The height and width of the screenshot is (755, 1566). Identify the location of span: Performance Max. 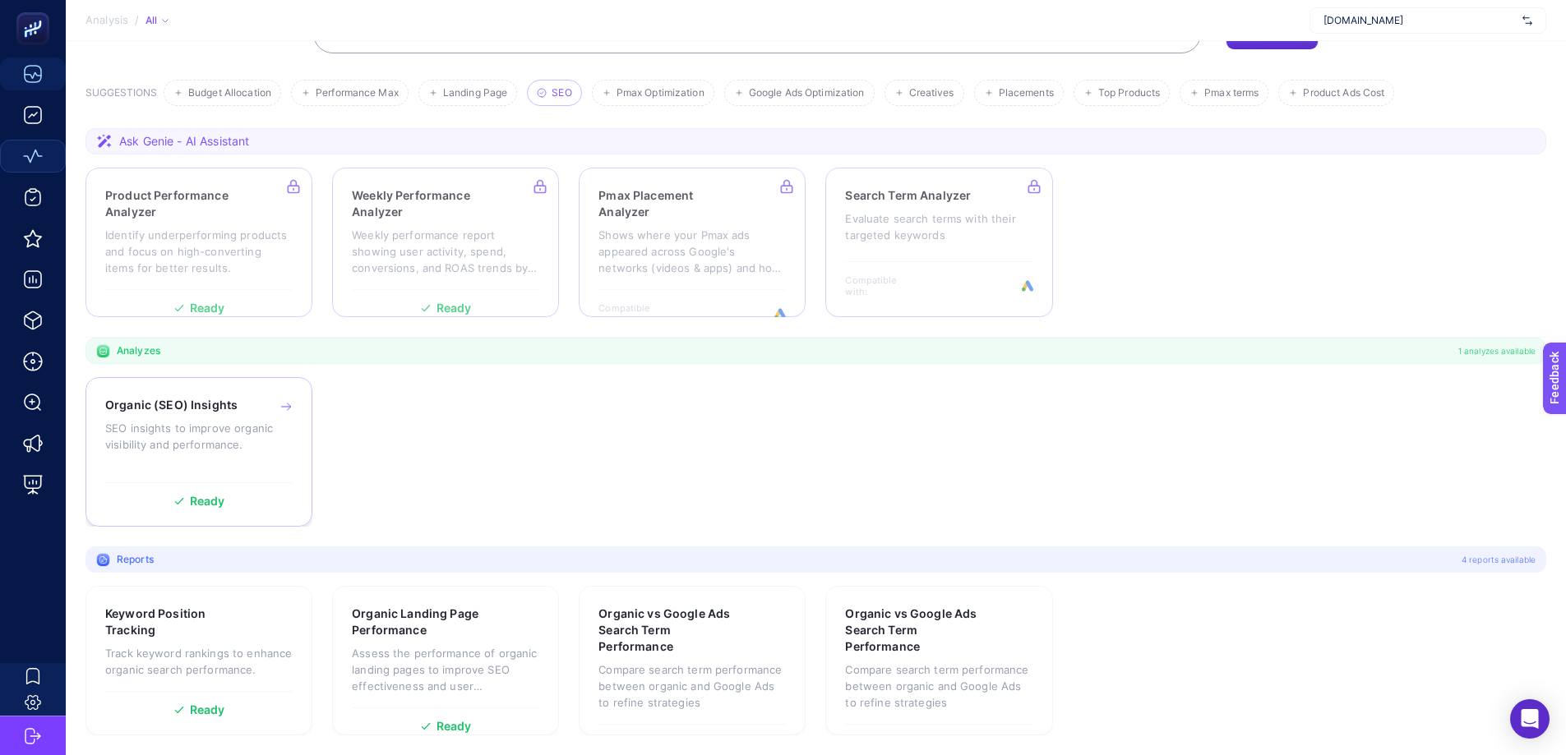
(357, 93).